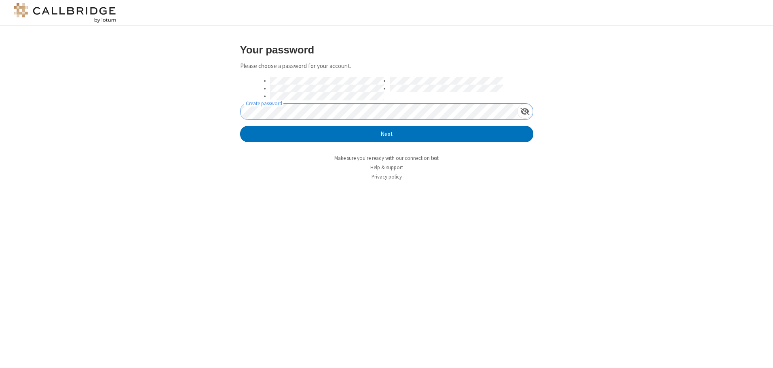 The height and width of the screenshot is (368, 773). What do you see at coordinates (65, 13) in the screenshot?
I see `img: logo@2x.png` at bounding box center [65, 13].